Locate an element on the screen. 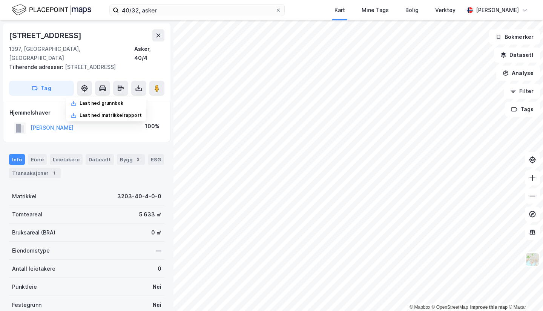  div: Matrikkel is located at coordinates (24, 196).